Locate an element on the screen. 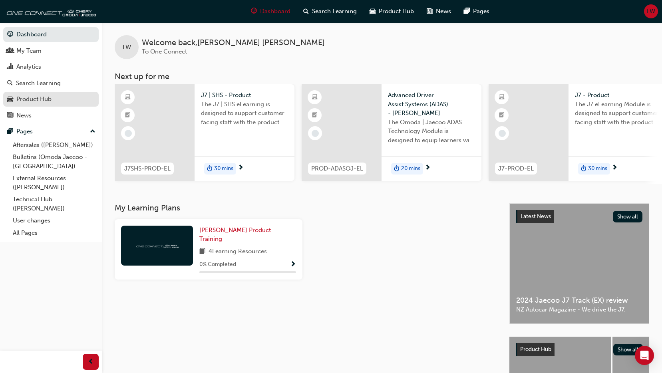 This screenshot has height=373, width=662. button: Pages is located at coordinates (51, 131).